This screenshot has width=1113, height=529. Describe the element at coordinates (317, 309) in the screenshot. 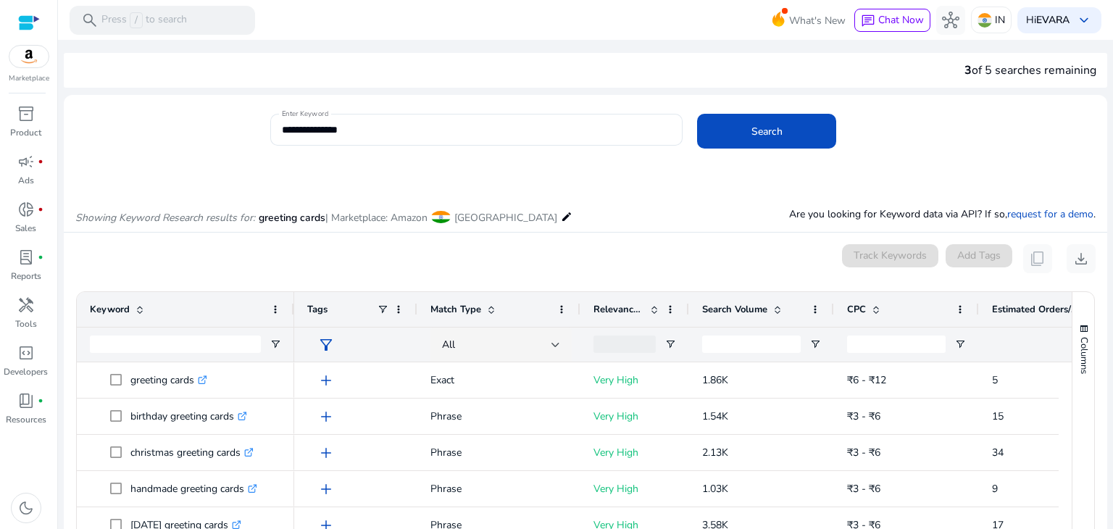

I see `span: Tags` at that location.